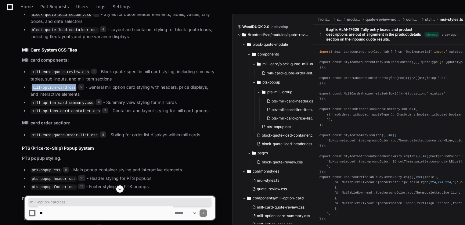 The image size is (465, 225). I want to click on li: - General mill option card styling with headers, price displays, and interactive elements, so click(122, 91).